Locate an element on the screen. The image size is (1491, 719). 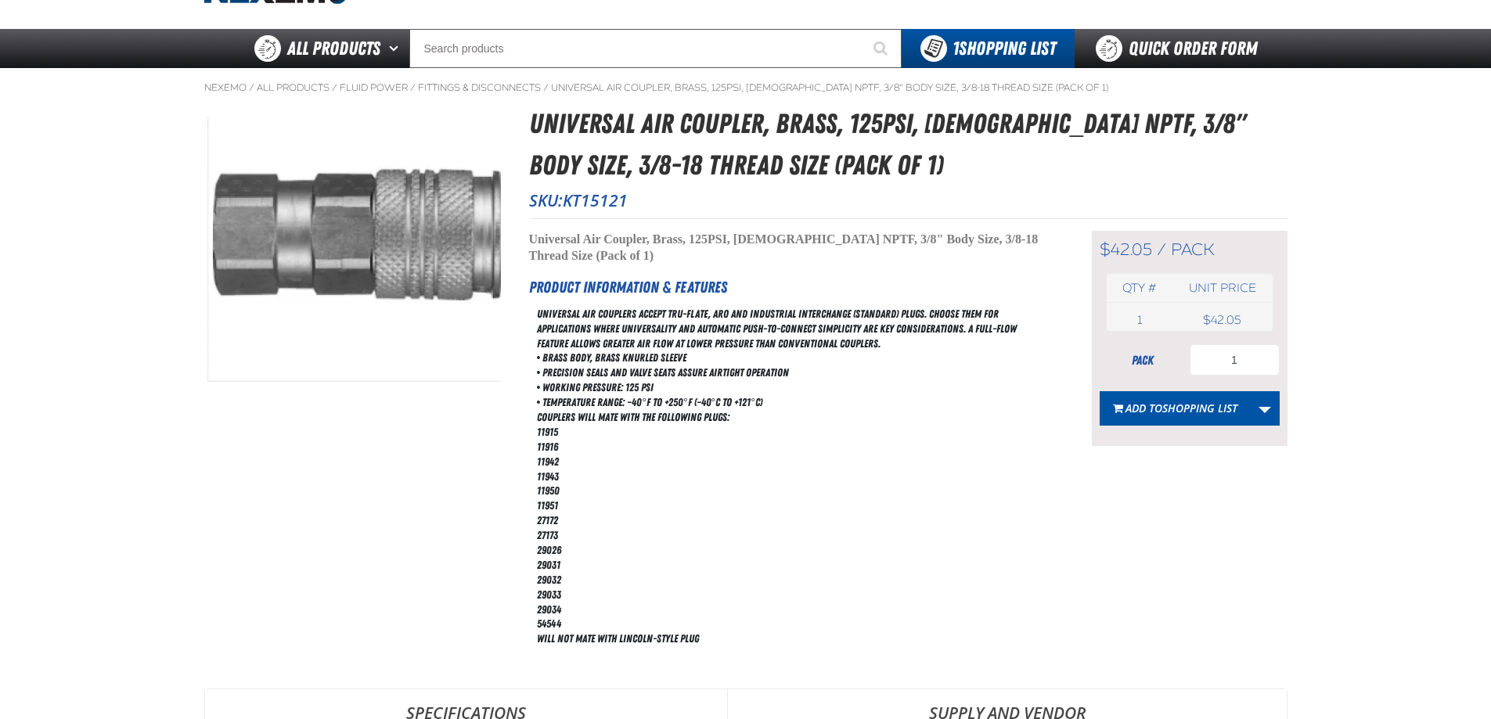
button: Start Searching is located at coordinates (882, 49).